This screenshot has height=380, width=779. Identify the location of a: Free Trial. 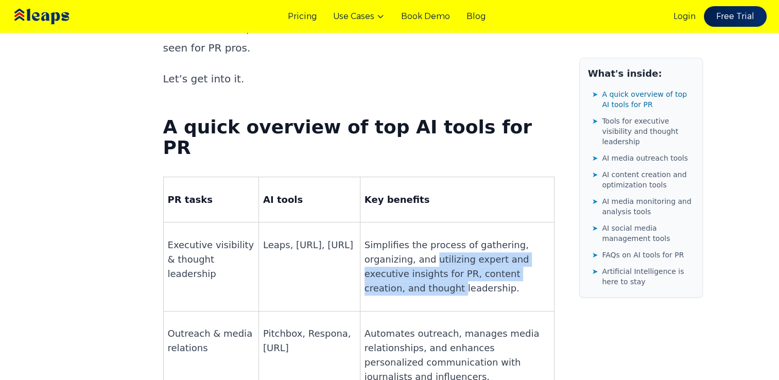
(735, 16).